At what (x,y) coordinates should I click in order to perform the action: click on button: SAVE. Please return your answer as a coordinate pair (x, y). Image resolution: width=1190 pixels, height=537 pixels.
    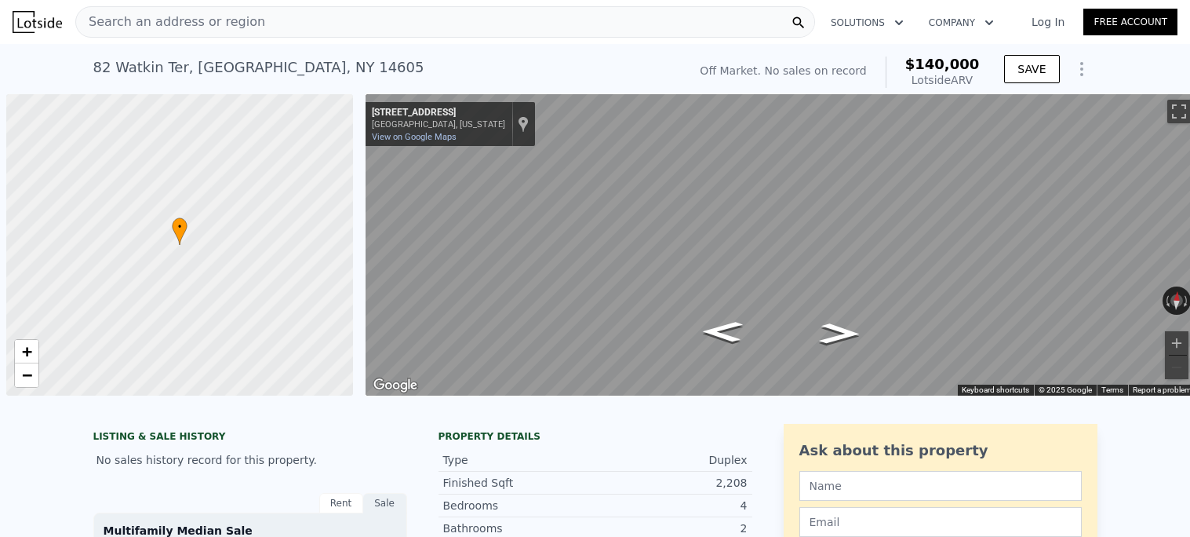
    Looking at the image, I should click on (1032, 69).